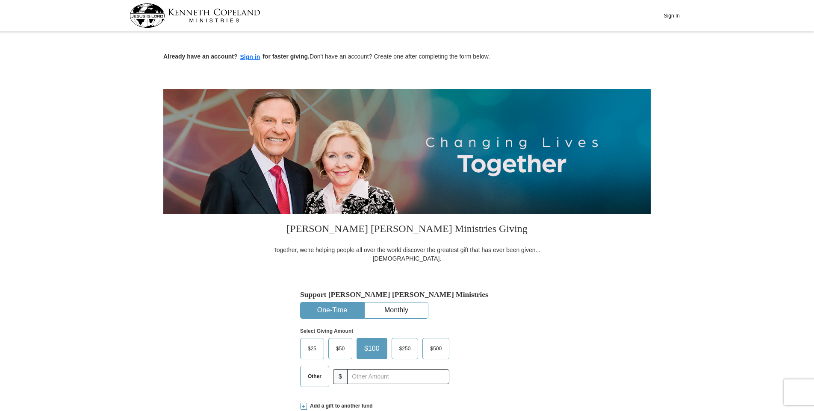  Describe the element at coordinates (312, 349) in the screenshot. I see `span: $25` at that location.